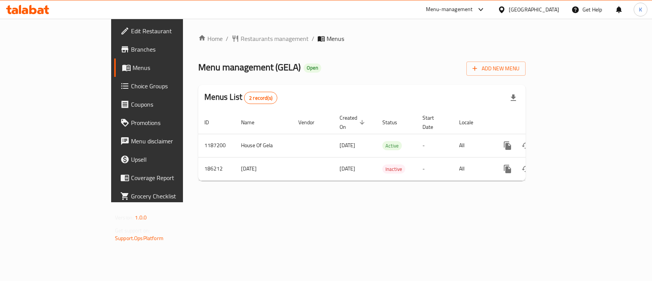 The height and width of the screenshot is (281, 652). I want to click on td: House Of Gela, so click(264, 145).